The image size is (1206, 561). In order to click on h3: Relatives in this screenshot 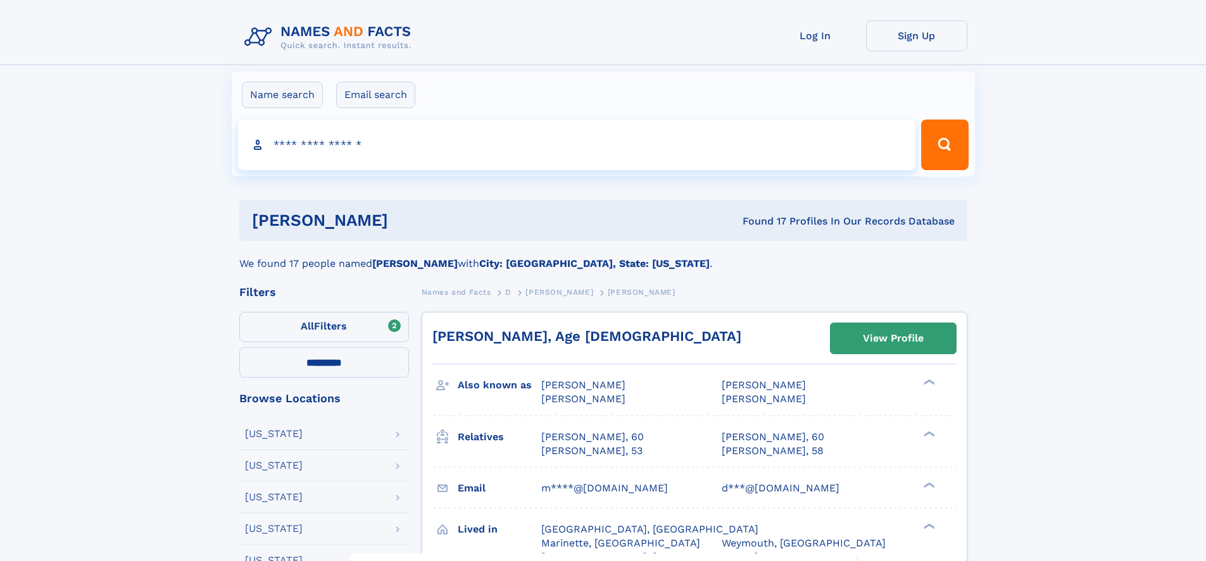, I will do `click(499, 437)`.